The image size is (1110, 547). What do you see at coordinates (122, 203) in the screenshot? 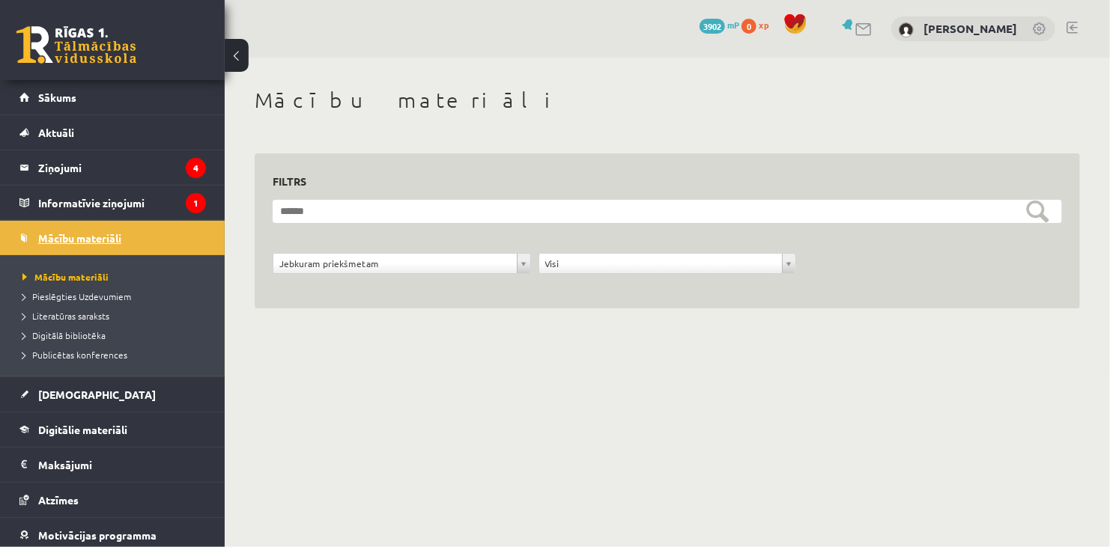
I see `legend: Informatīvie ziņojumi` at bounding box center [122, 203].